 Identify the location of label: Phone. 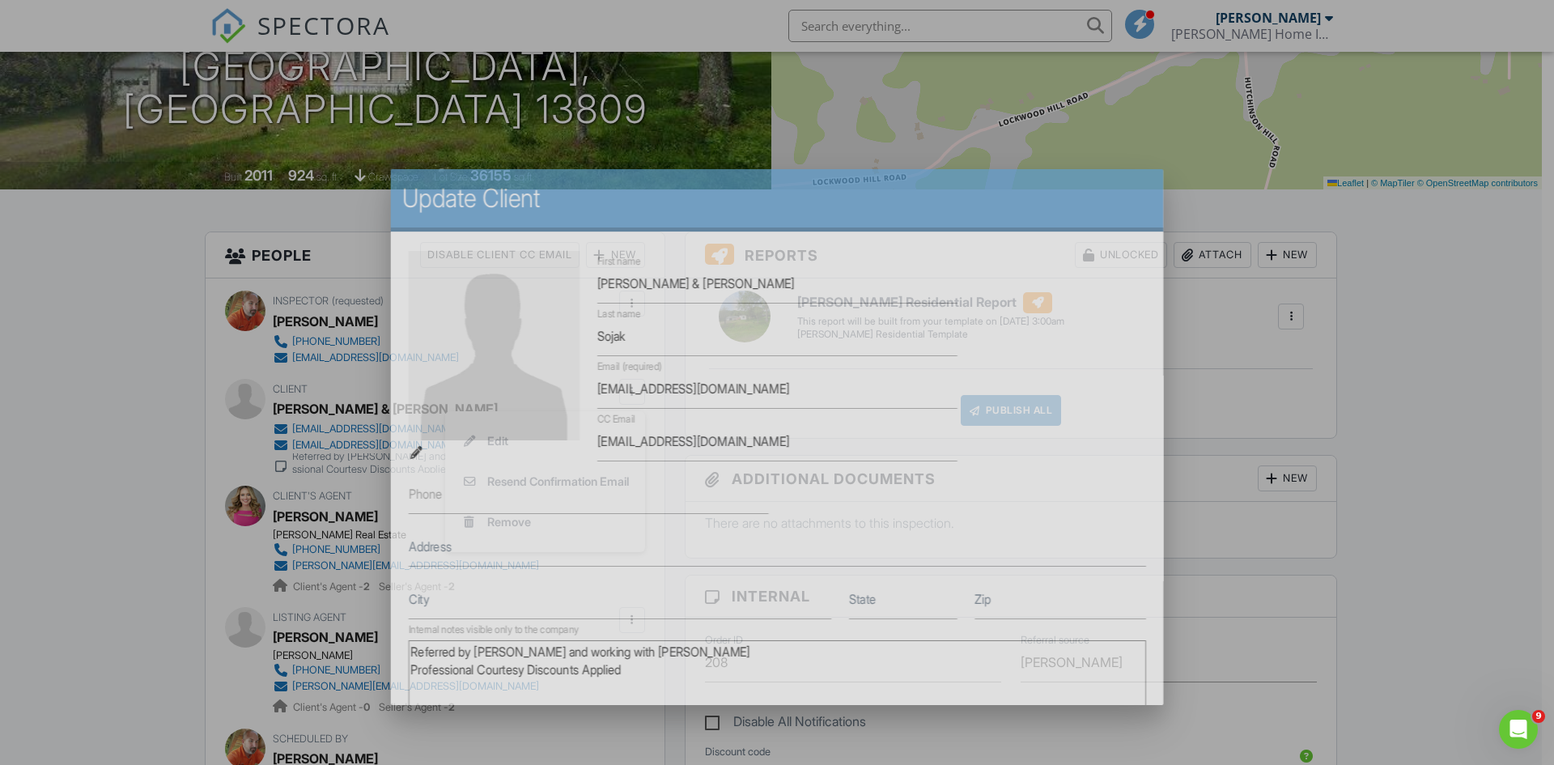
(425, 494).